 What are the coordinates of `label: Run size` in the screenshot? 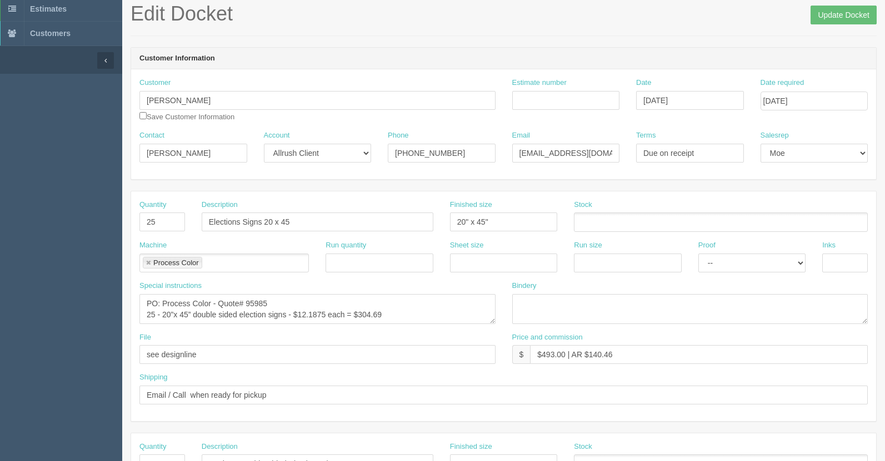 It's located at (587, 245).